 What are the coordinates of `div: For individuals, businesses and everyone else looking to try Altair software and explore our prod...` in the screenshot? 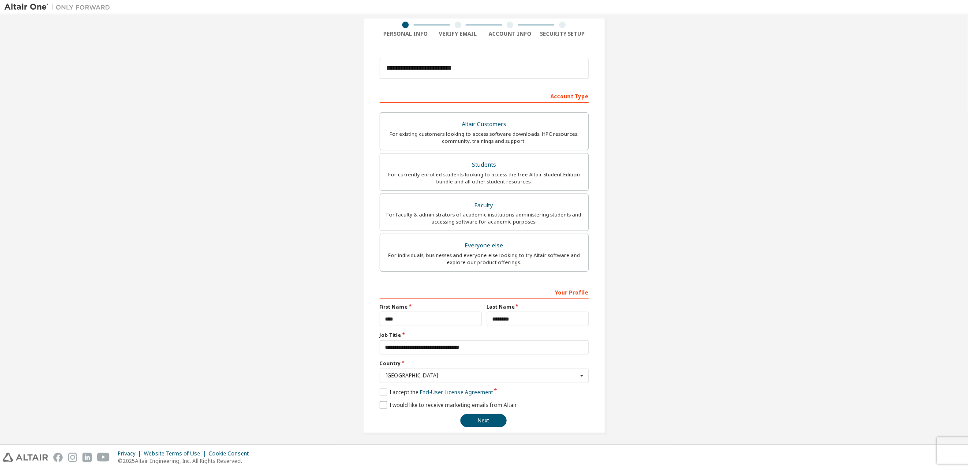 It's located at (484, 259).